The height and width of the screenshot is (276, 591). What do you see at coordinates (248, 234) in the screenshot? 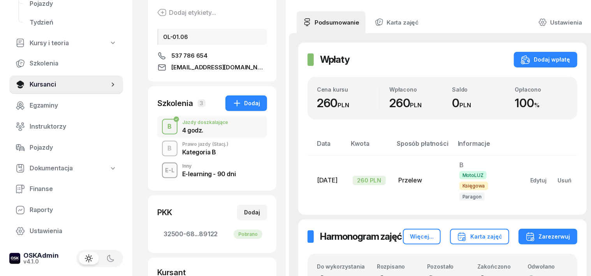
I see `div: Pobrano` at bounding box center [248, 234].